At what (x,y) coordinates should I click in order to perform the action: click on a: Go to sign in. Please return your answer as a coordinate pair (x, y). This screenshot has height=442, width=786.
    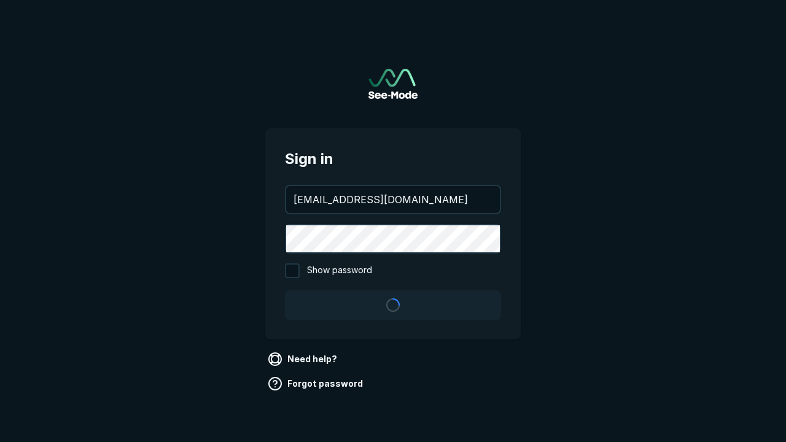
    Looking at the image, I should click on (393, 83).